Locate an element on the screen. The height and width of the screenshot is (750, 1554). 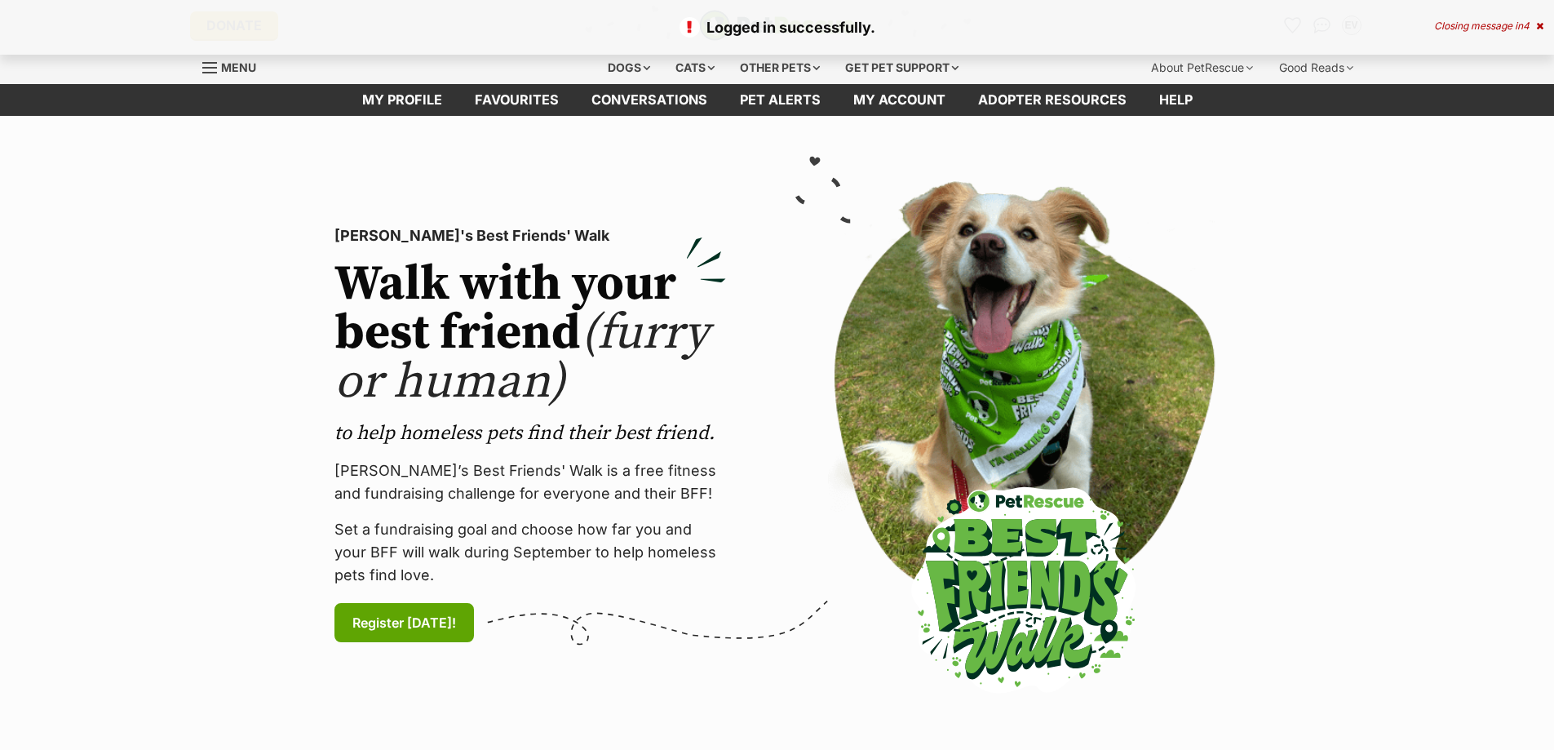
span: Menu is located at coordinates (238, 67).